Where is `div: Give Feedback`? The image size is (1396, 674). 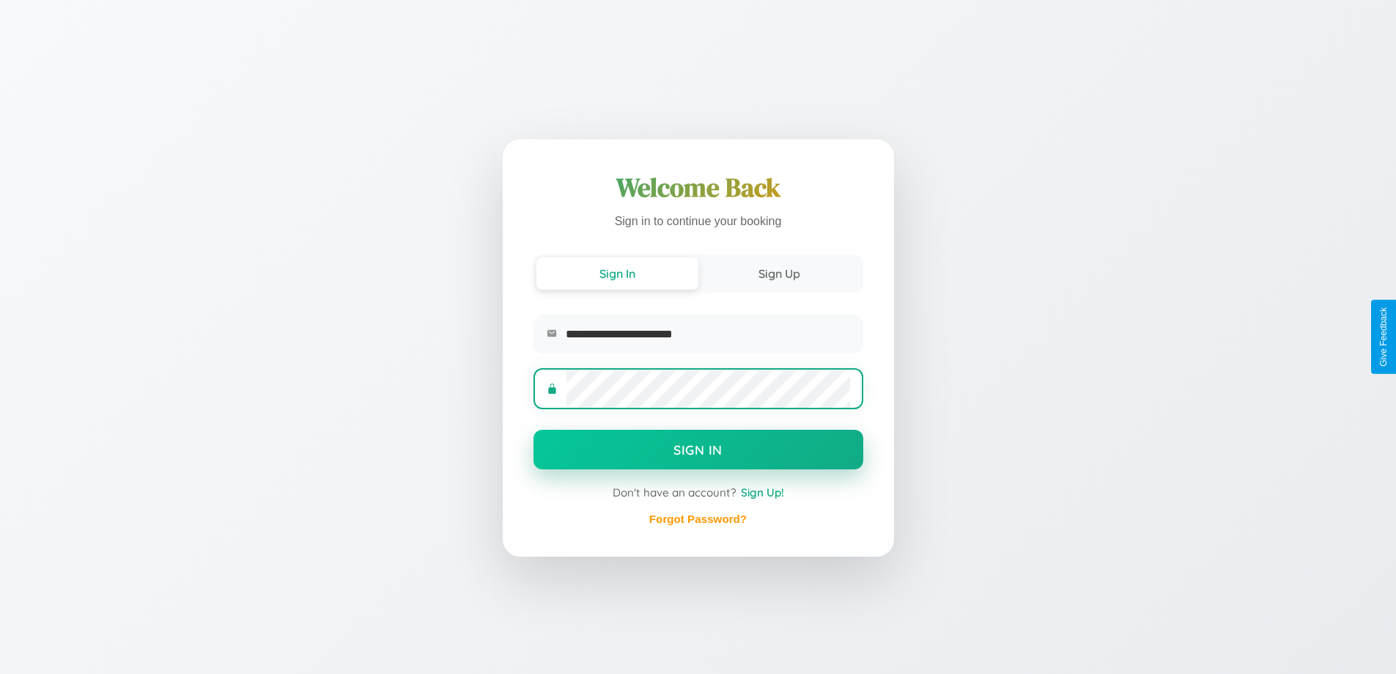
div: Give Feedback is located at coordinates (1384, 336).